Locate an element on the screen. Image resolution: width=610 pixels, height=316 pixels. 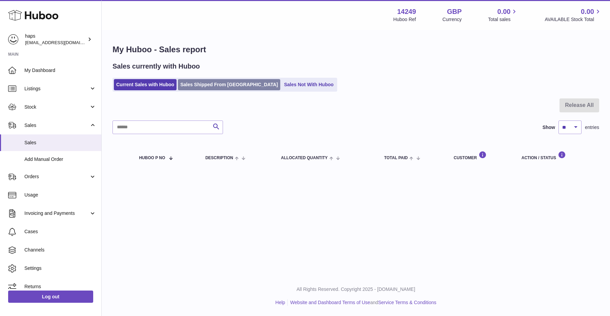
span: Huboo P no is located at coordinates (152, 158).